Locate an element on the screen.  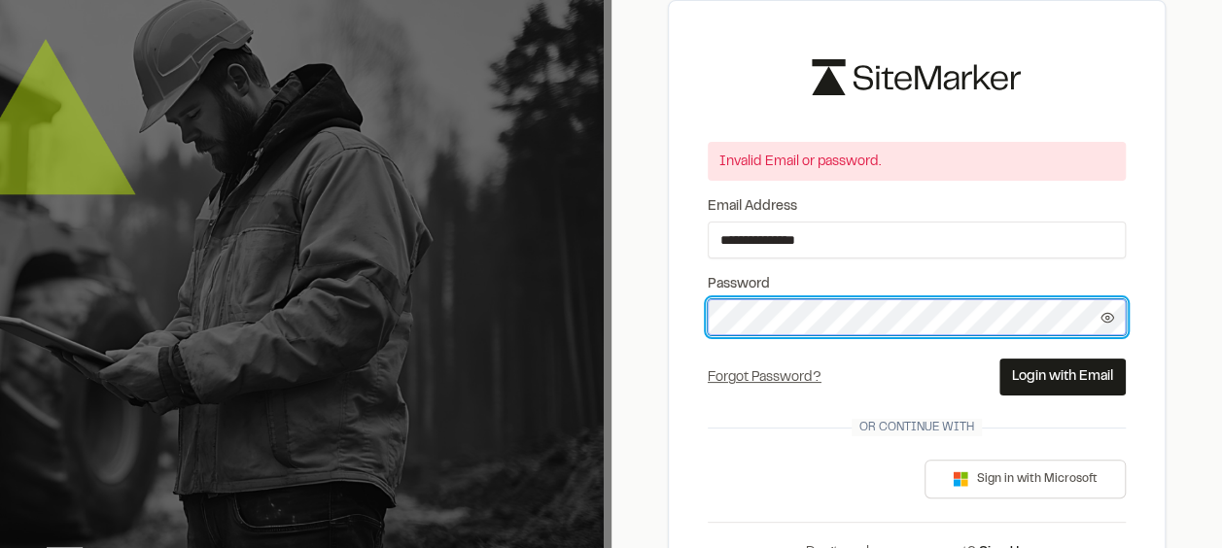
span: Or continue with is located at coordinates (917, 428).